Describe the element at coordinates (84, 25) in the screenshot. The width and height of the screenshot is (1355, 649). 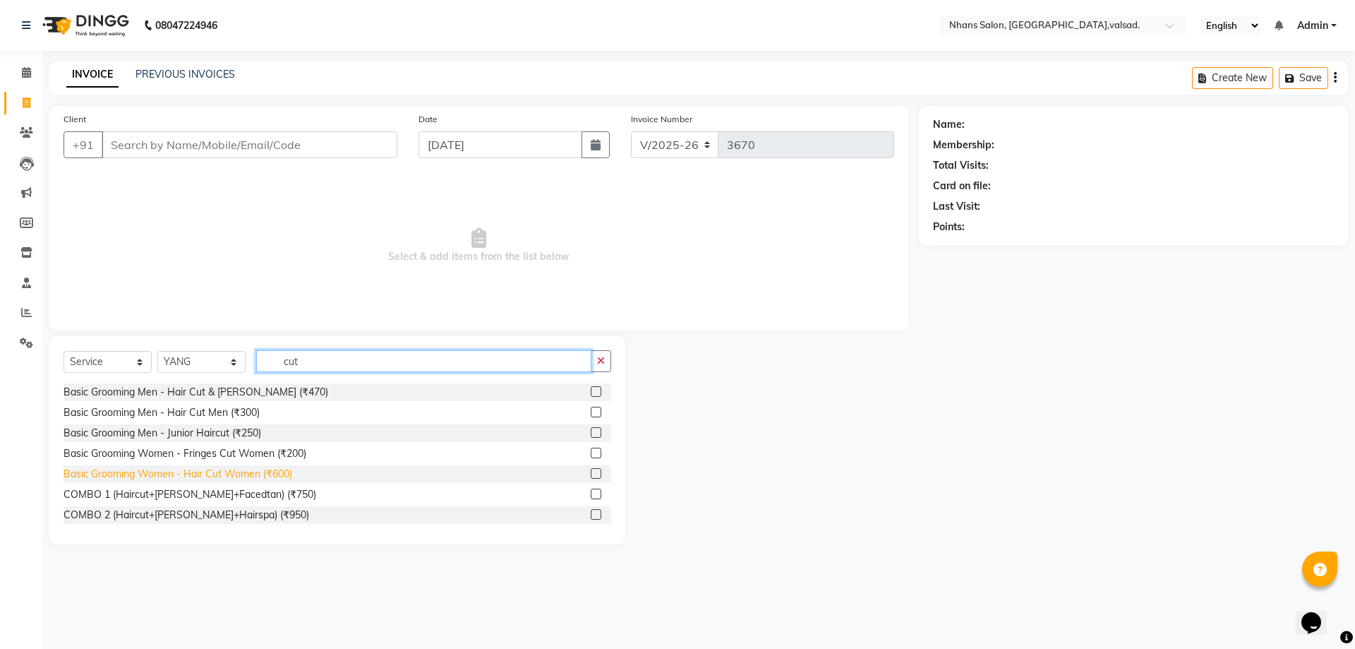
I see `img: logo` at that location.